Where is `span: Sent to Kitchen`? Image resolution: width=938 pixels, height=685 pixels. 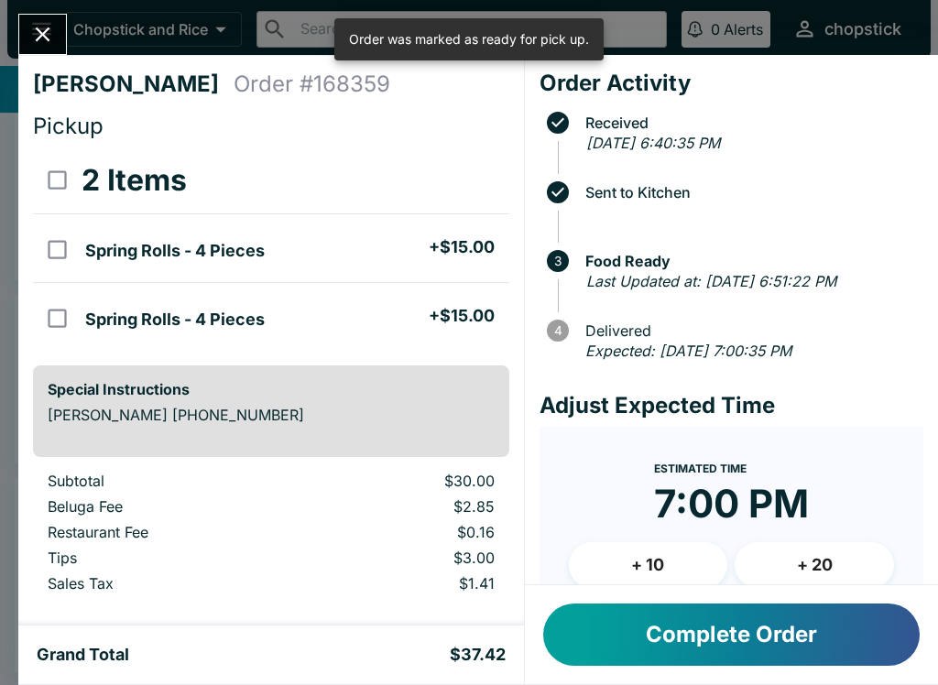
span: Sent to Kitchen is located at coordinates (749, 192).